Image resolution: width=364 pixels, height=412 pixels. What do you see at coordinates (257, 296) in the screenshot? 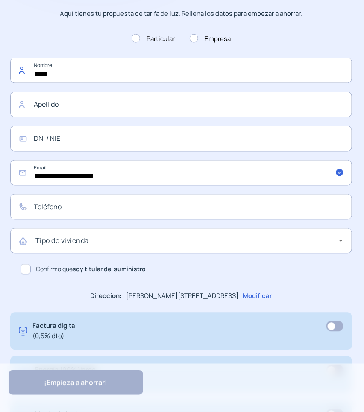
I see `p: Modificar` at bounding box center [257, 296].